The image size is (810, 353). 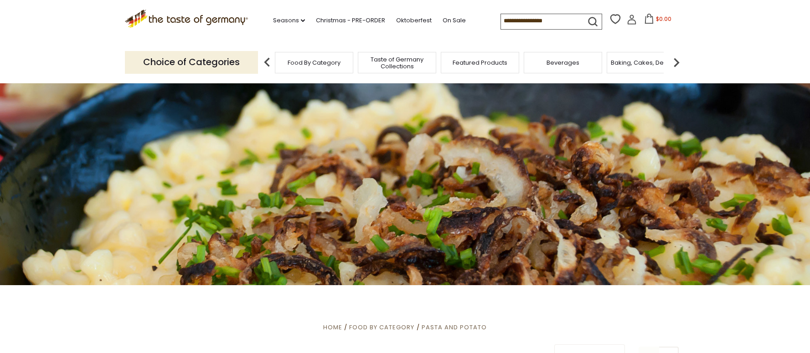 I want to click on a: Taste of Germany Collections, so click(x=397, y=63).